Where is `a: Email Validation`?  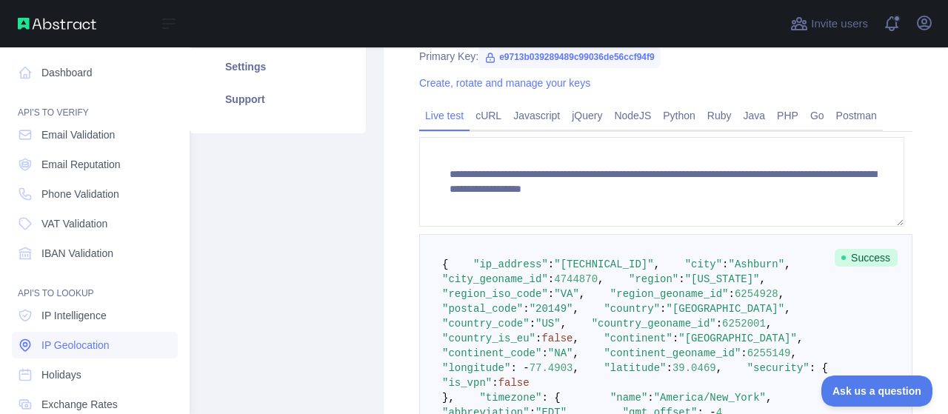 a: Email Validation is located at coordinates (95, 135).